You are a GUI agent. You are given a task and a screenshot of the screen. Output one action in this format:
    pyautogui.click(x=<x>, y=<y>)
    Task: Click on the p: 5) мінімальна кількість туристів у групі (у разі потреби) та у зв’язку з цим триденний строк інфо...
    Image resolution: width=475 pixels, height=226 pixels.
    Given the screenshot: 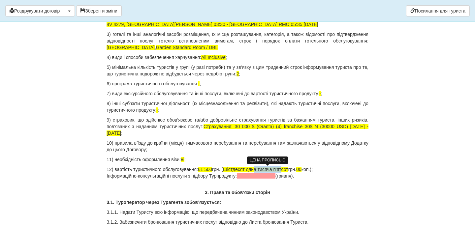 What is the action you would take?
    pyautogui.click(x=237, y=71)
    